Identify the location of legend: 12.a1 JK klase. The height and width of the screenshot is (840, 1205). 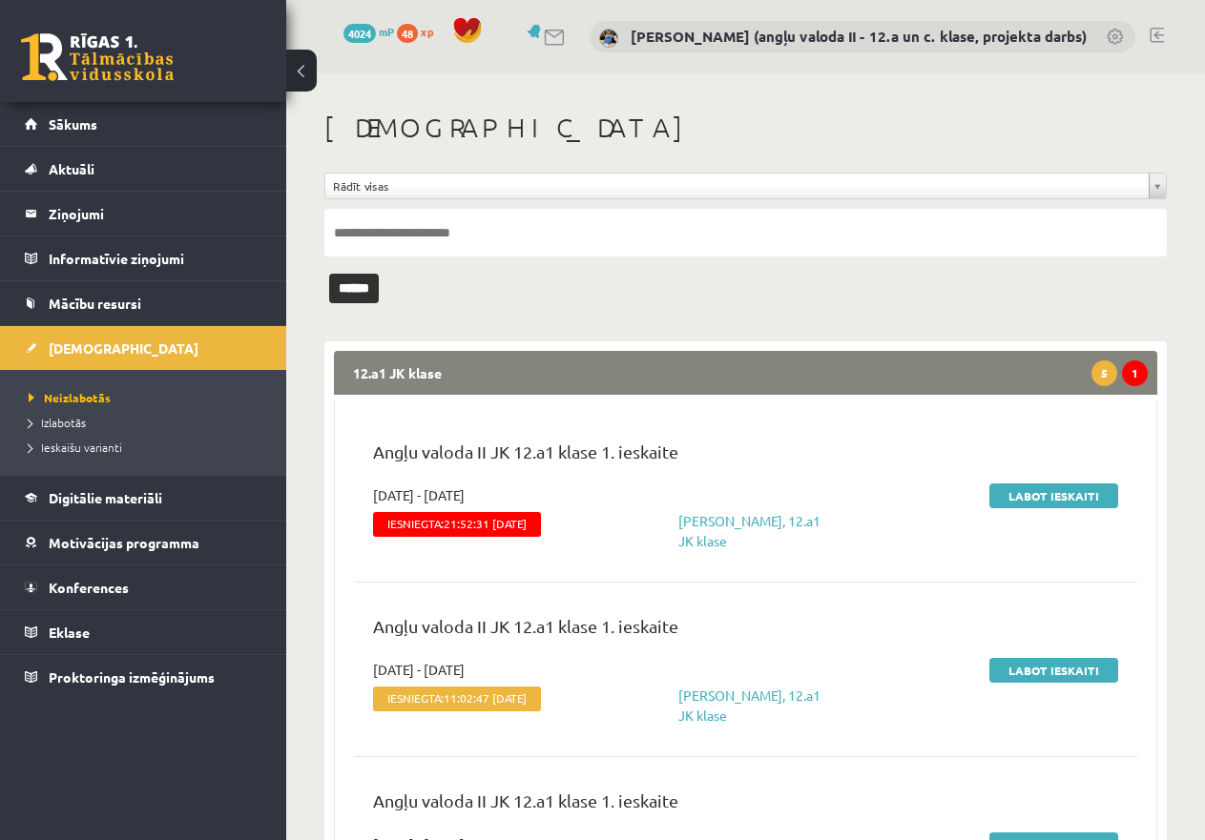
(745, 373).